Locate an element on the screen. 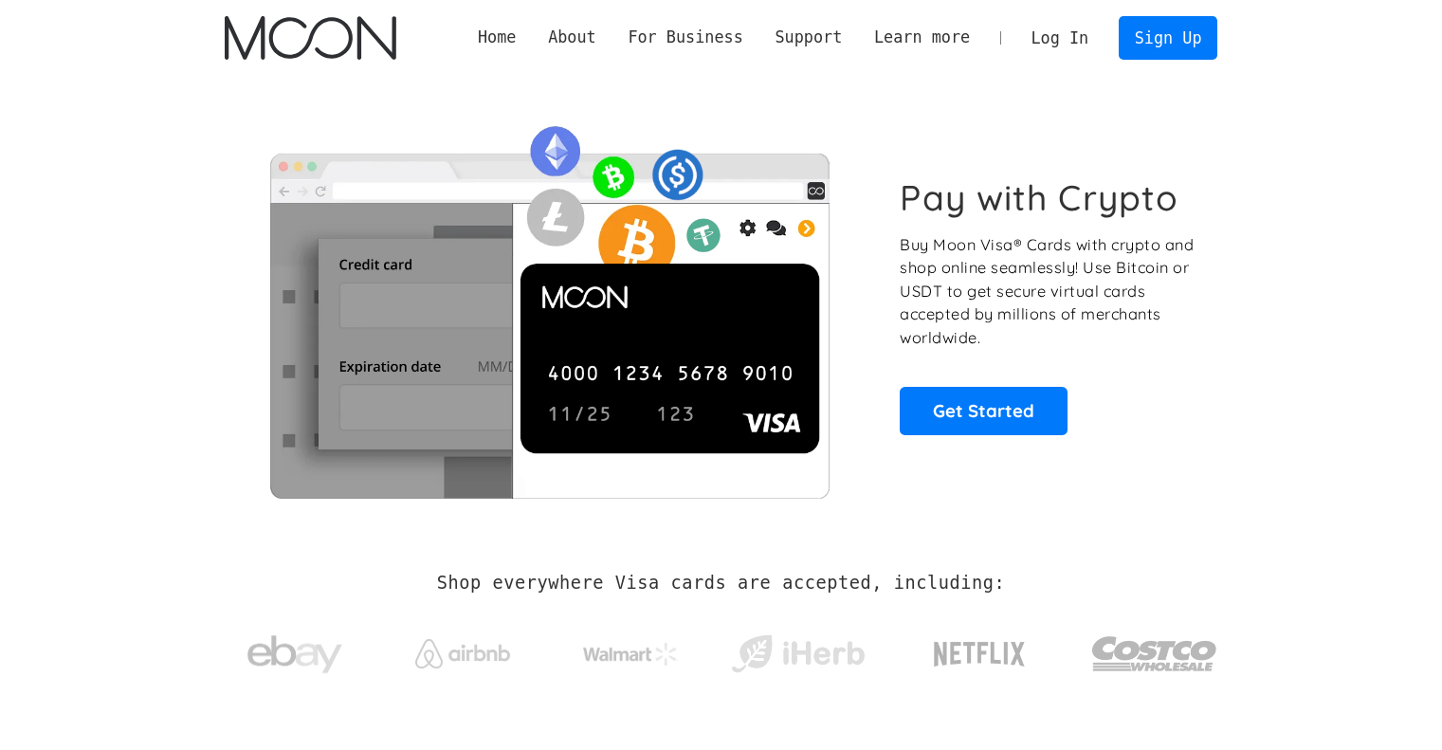 The height and width of the screenshot is (750, 1442). img: Moon Cards let you spend your crypto anywhere Visa is accepted. is located at coordinates (549, 305).